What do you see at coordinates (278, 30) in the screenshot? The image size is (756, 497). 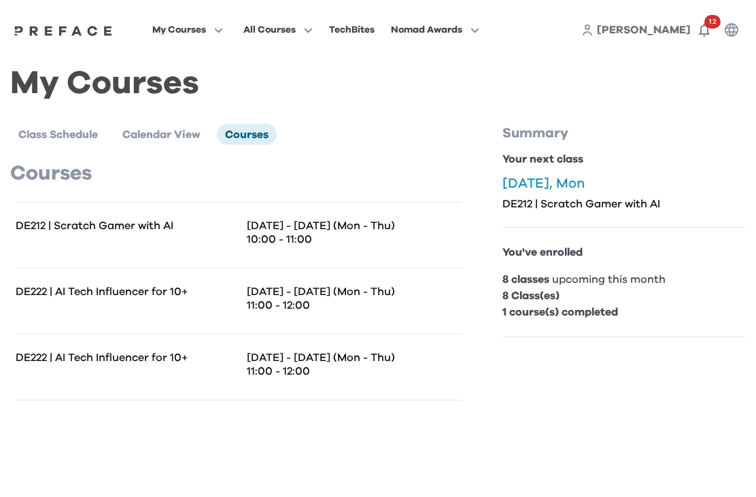 I see `button: All Courses` at bounding box center [278, 30].